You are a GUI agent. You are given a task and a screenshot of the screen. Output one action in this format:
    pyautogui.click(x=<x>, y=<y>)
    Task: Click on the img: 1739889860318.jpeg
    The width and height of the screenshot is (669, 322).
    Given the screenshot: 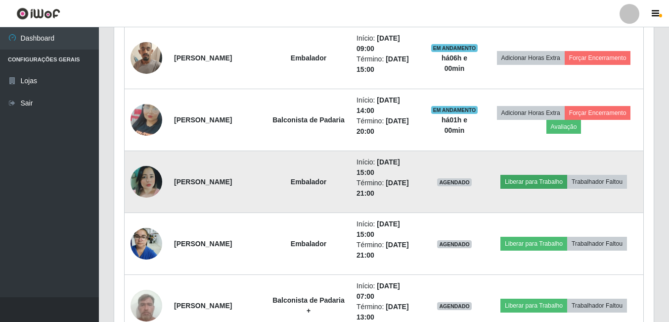 What is the action you would take?
    pyautogui.click(x=146, y=120)
    